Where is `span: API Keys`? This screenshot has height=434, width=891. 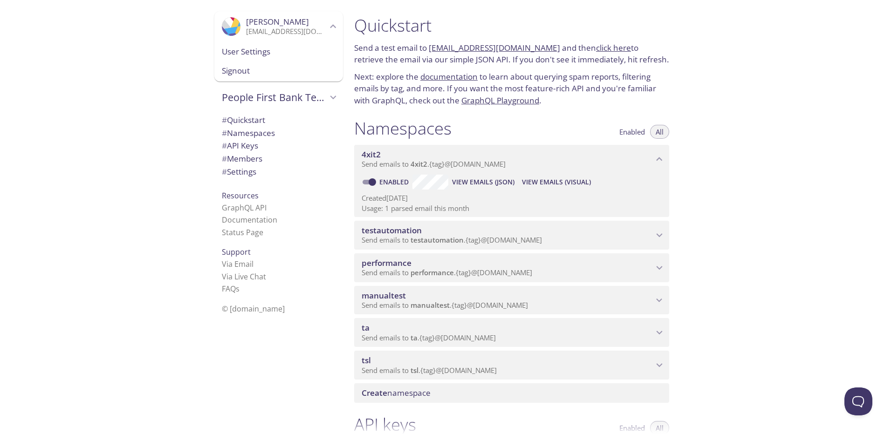 span: API Keys is located at coordinates (240, 145).